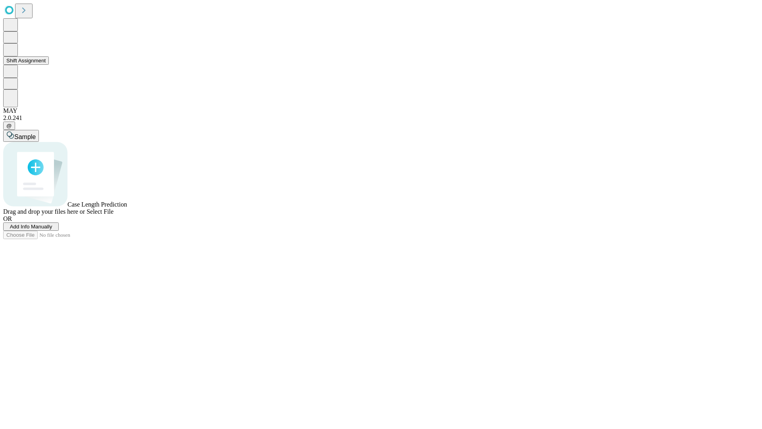 The height and width of the screenshot is (429, 762). Describe the element at coordinates (381, 111) in the screenshot. I see `div: MAY` at that location.